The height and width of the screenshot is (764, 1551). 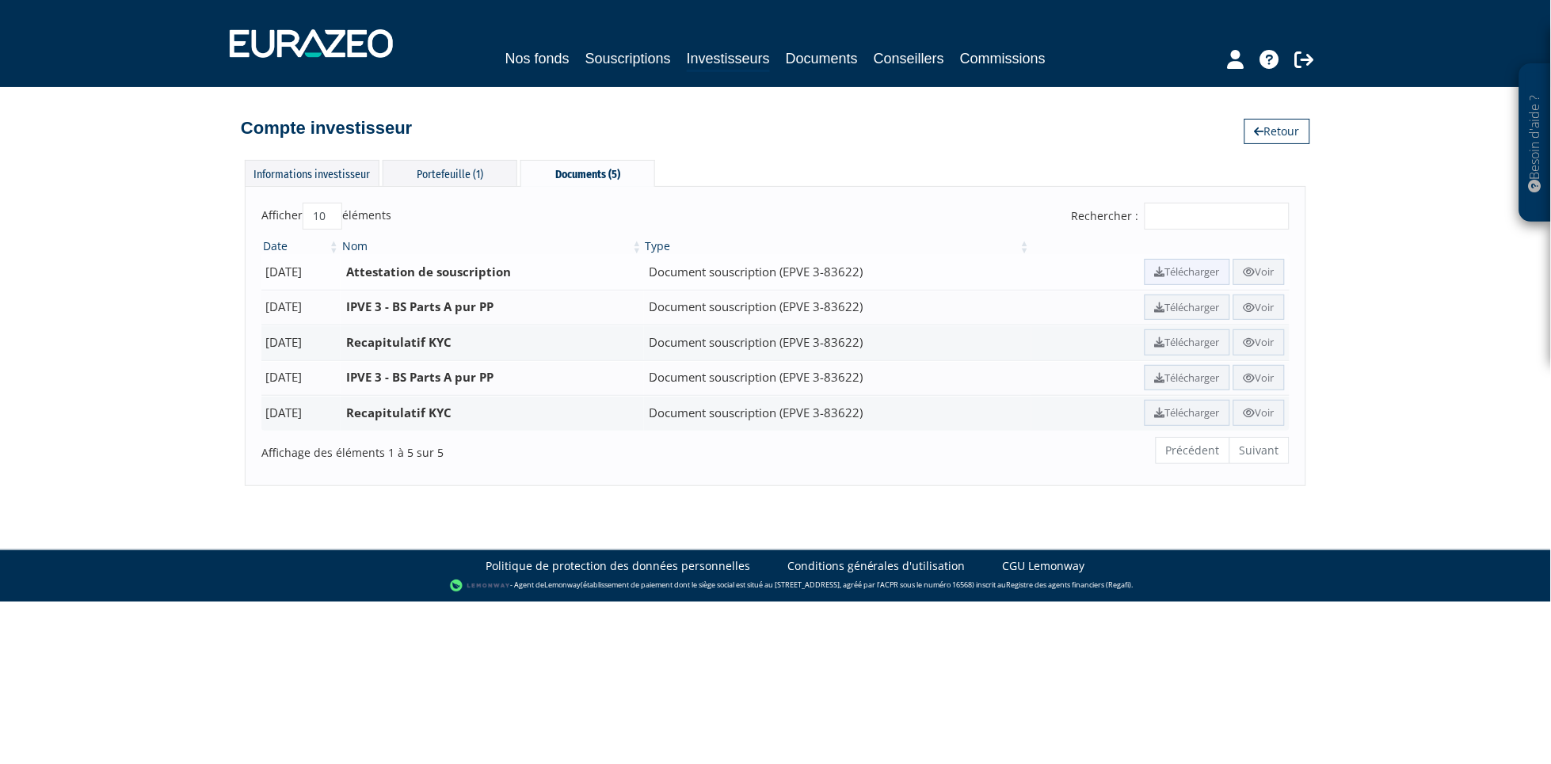 What do you see at coordinates (1216, 216) in the screenshot?
I see `input: Rechercher :` at bounding box center [1216, 216].